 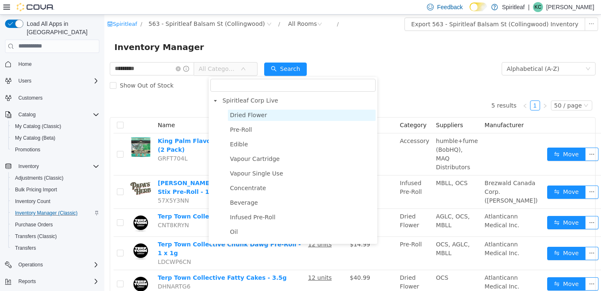 What do you see at coordinates (56, 202) in the screenshot?
I see `span: Inventory Count` at bounding box center [56, 202].